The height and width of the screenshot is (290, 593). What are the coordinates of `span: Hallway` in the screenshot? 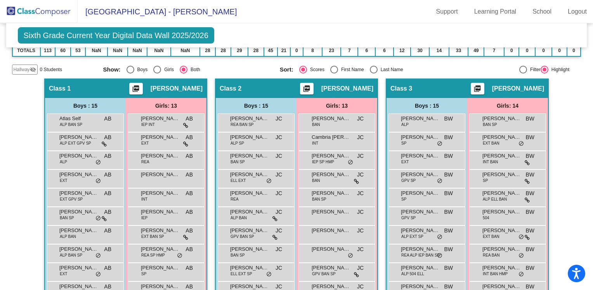 It's located at (22, 69).